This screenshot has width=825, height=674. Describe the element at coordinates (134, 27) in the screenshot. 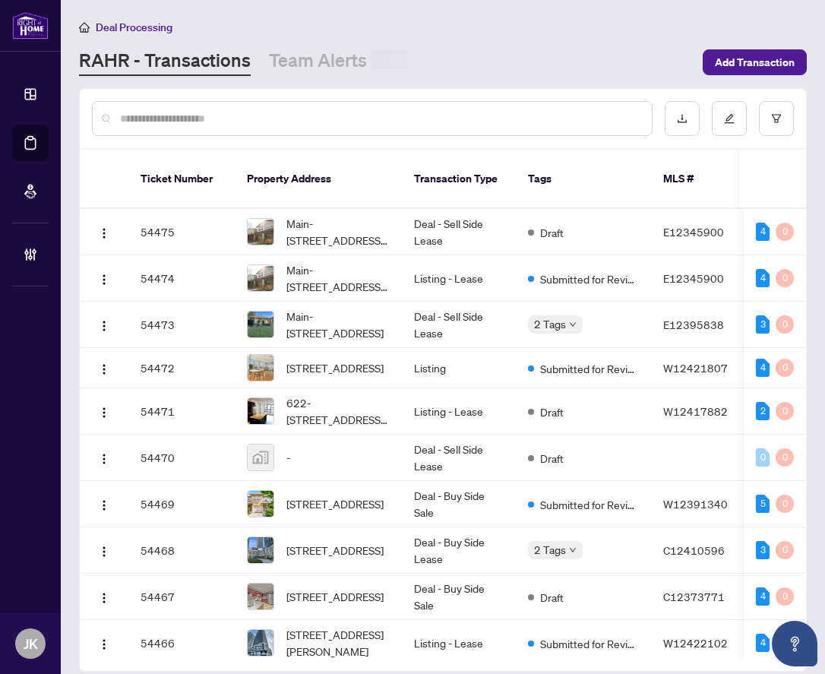

I see `span: Deal Processing` at that location.